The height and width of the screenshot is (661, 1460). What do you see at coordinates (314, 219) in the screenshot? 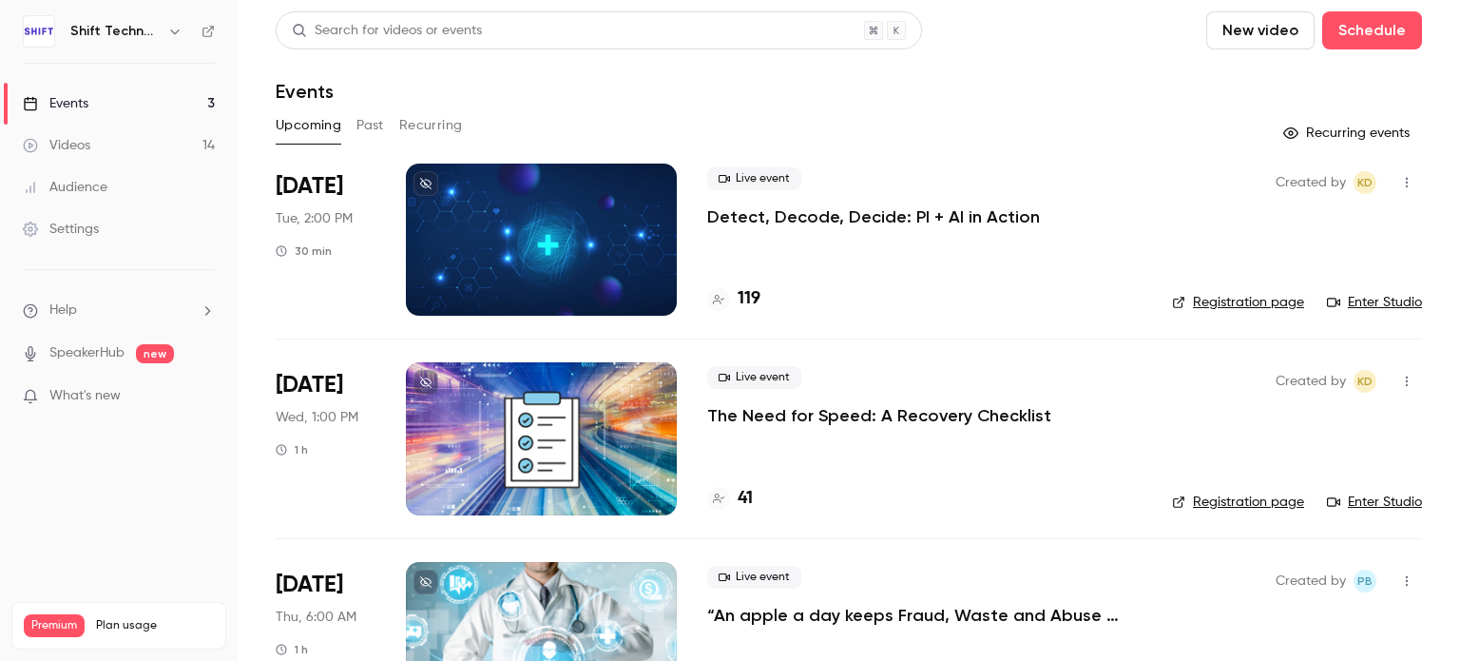
I see `span: Tue, 2:00 PM` at bounding box center [314, 219].